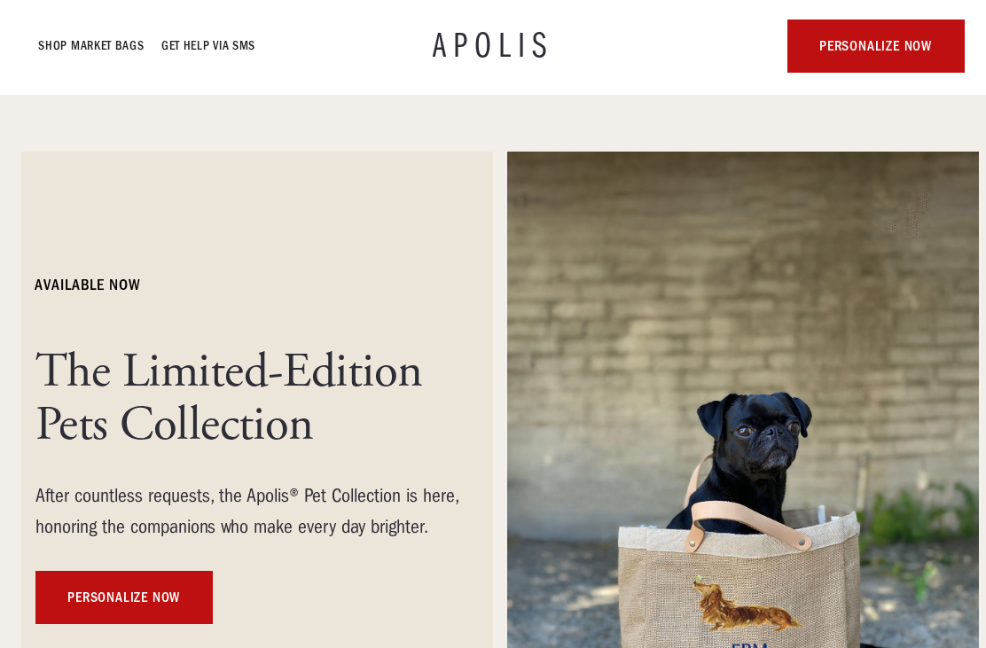  I want to click on div: After countless requests, the Apolis® Pet Collection is here, honoring the companions who make ev..., so click(257, 512).